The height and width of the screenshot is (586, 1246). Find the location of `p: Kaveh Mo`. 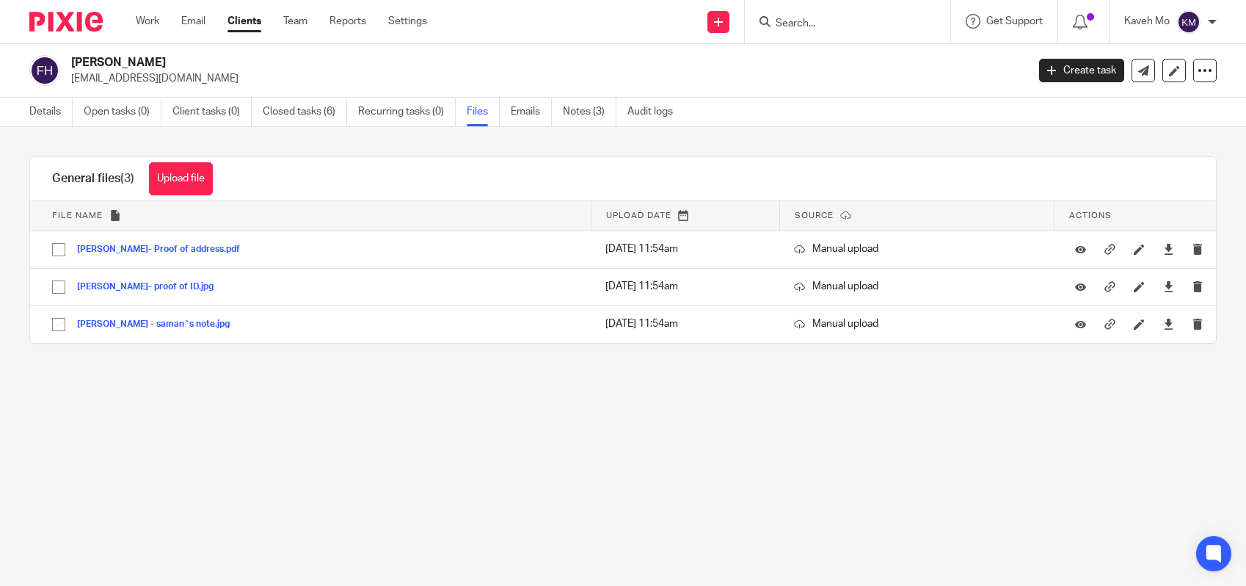

p: Kaveh Mo is located at coordinates (1147, 21).